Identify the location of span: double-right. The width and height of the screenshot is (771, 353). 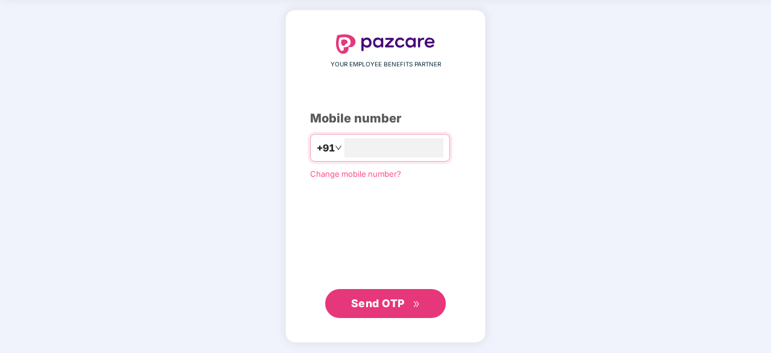
(416, 304).